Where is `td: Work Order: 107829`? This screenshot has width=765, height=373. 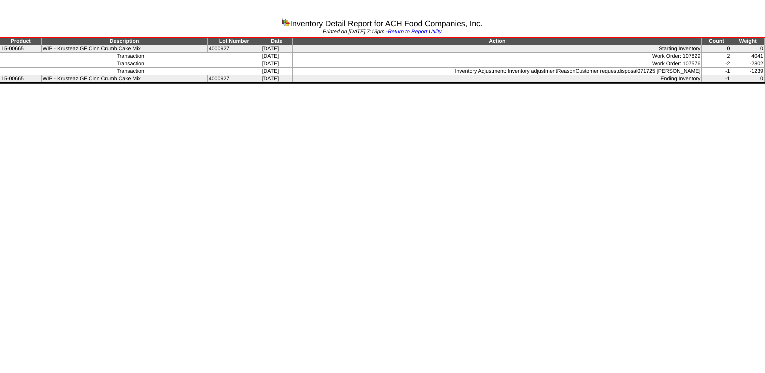
td: Work Order: 107829 is located at coordinates (497, 56).